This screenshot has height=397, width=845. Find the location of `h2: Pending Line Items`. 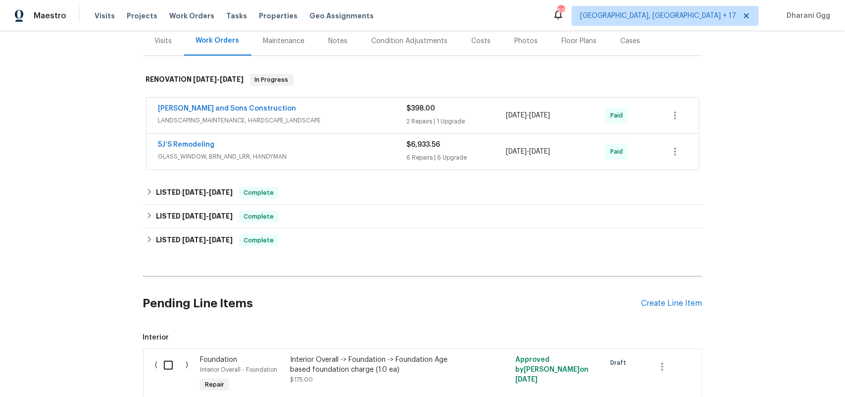

h2: Pending Line Items is located at coordinates (392, 303).